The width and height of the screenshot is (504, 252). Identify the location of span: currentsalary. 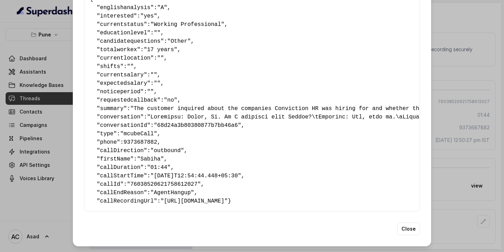
(122, 75).